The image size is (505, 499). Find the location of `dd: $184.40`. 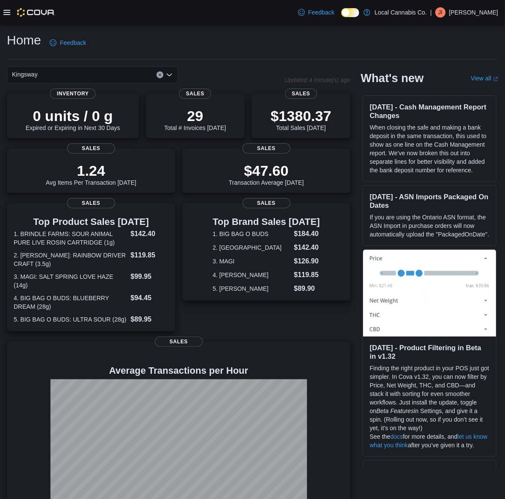

dd: $184.40 is located at coordinates (307, 234).